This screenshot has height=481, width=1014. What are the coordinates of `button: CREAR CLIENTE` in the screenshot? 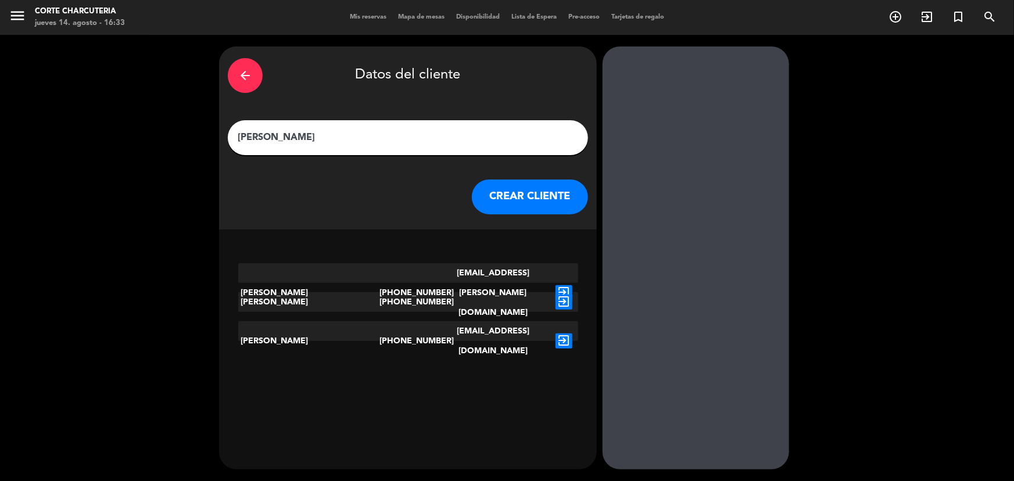 It's located at (530, 197).